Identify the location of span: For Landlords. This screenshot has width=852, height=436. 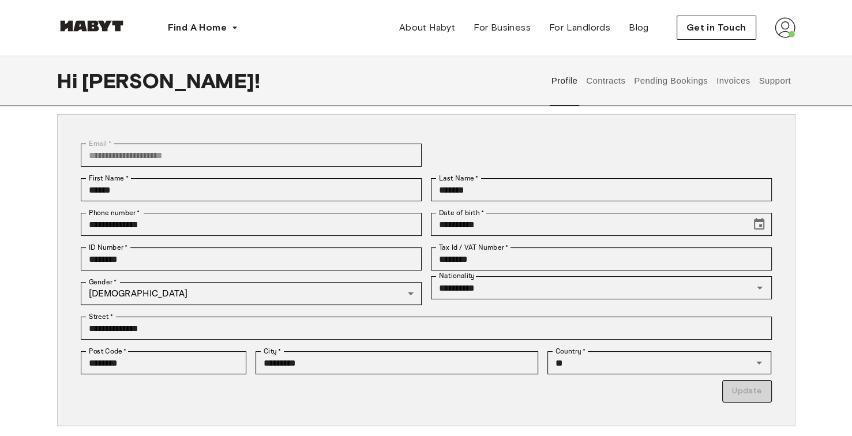
(580, 28).